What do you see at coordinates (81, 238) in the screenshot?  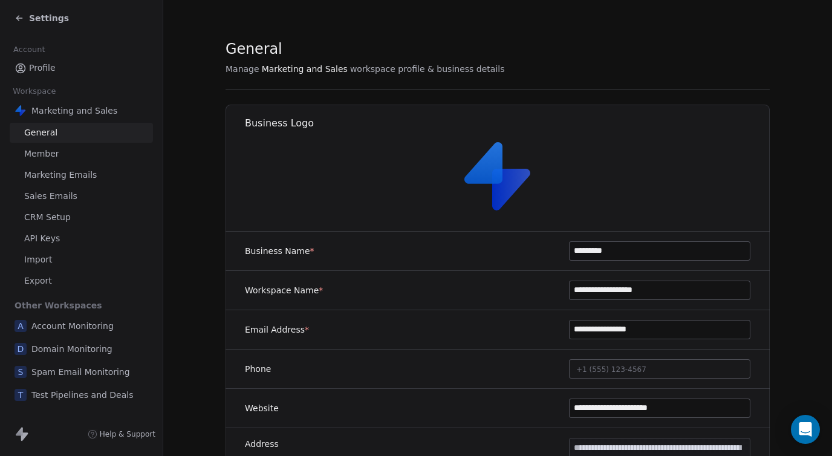 I see `a: API Keys` at bounding box center [81, 238].